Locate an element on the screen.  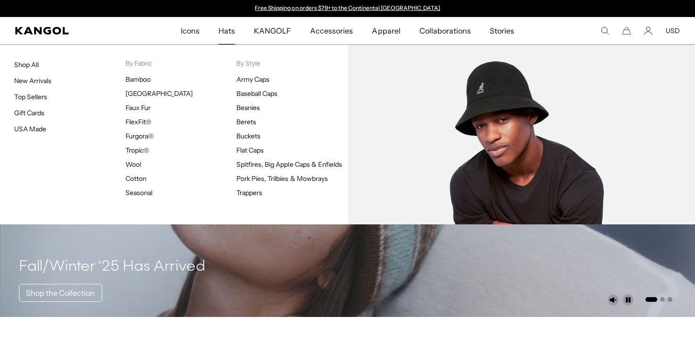
span: Accessories is located at coordinates (331, 31).